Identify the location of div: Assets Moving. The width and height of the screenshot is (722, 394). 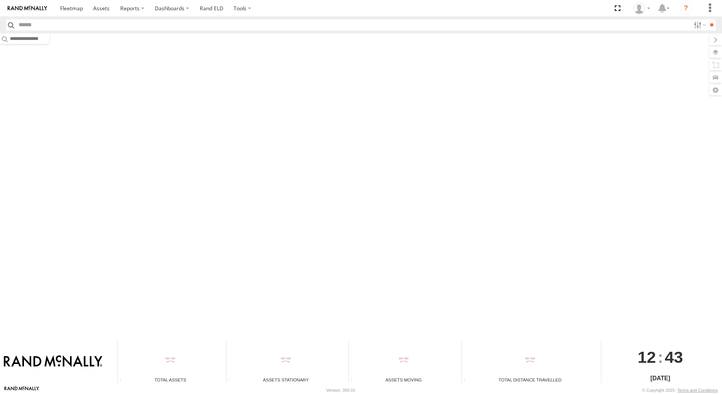
(404, 380).